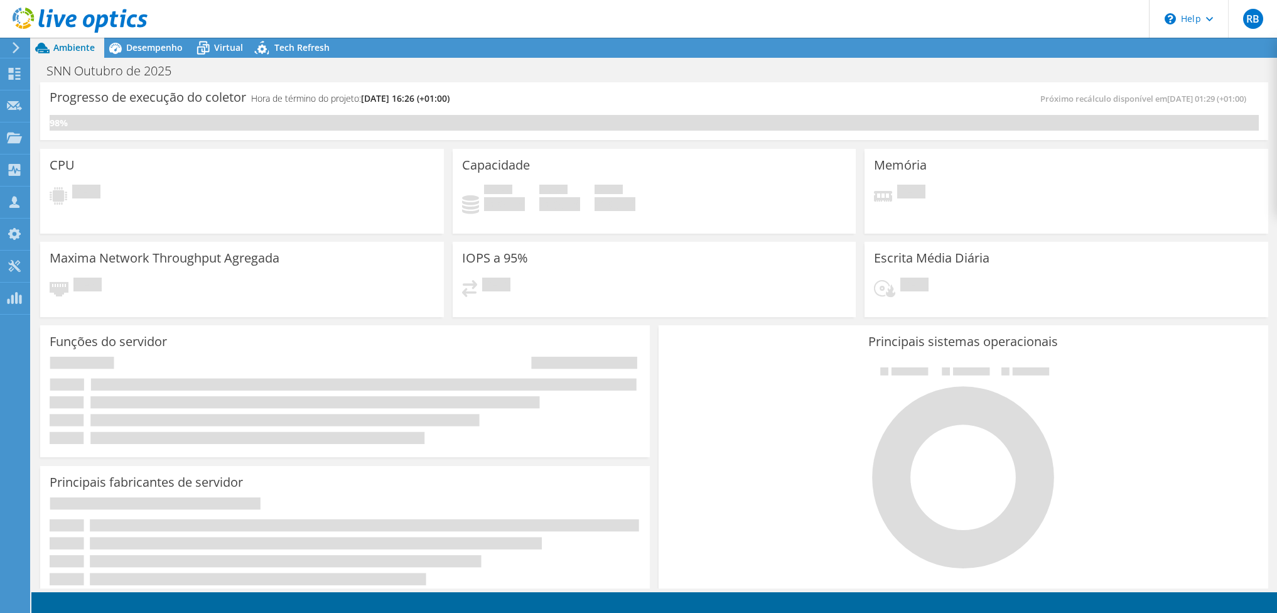  What do you see at coordinates (164, 258) in the screenshot?
I see `h3: Maxima Network Throughput Agregada` at bounding box center [164, 258].